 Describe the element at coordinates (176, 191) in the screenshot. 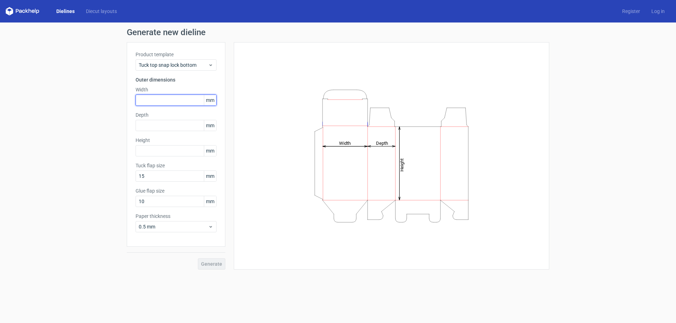

I see `label: Glue flap size` at that location.